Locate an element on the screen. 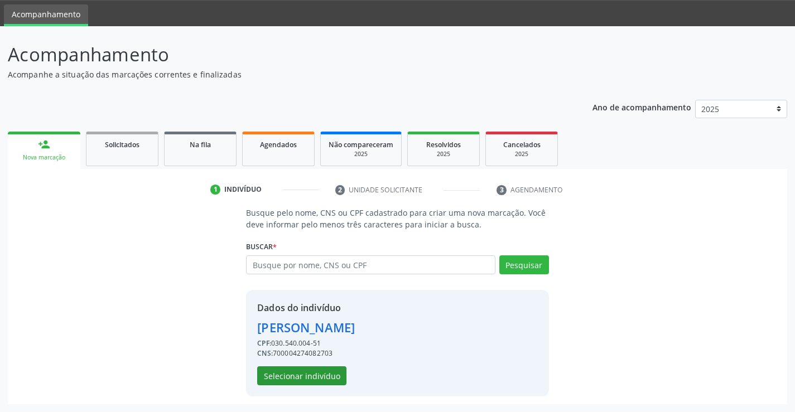  input: Busque por nome, CNS ou CPF is located at coordinates (370, 265).